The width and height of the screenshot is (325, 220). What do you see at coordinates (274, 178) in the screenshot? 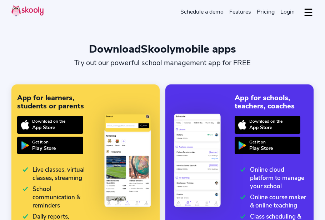
I see `div: Online cloud platform to manage your school` at bounding box center [274, 178].